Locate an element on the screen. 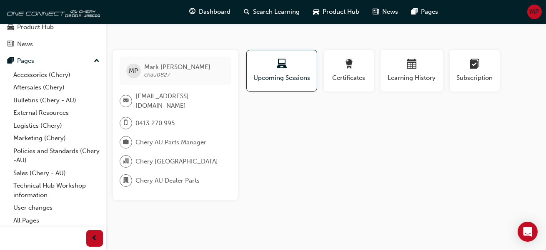  button: Learning History is located at coordinates (412, 71).